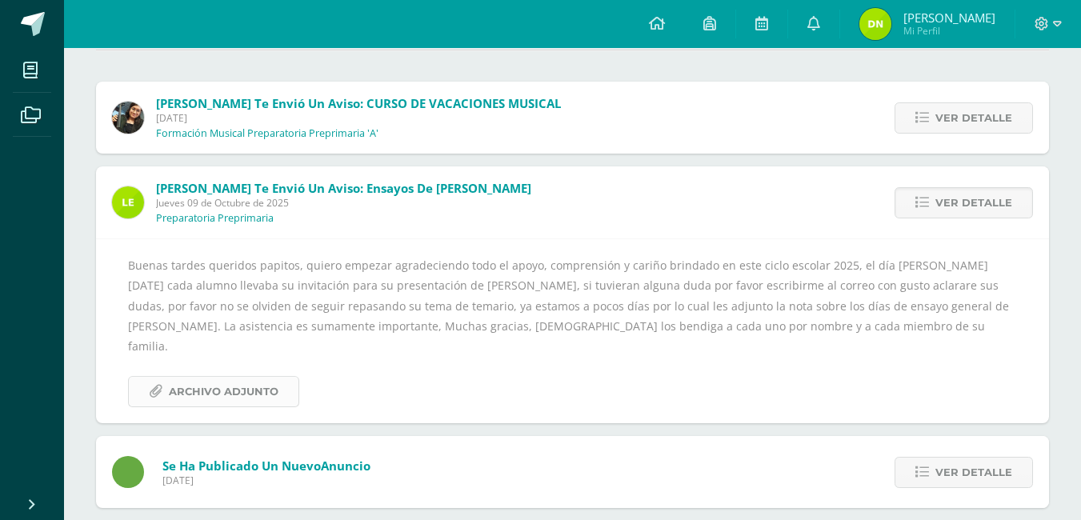  I want to click on p: Formación Musical Preparatoria Preprimaria 'A', so click(267, 134).